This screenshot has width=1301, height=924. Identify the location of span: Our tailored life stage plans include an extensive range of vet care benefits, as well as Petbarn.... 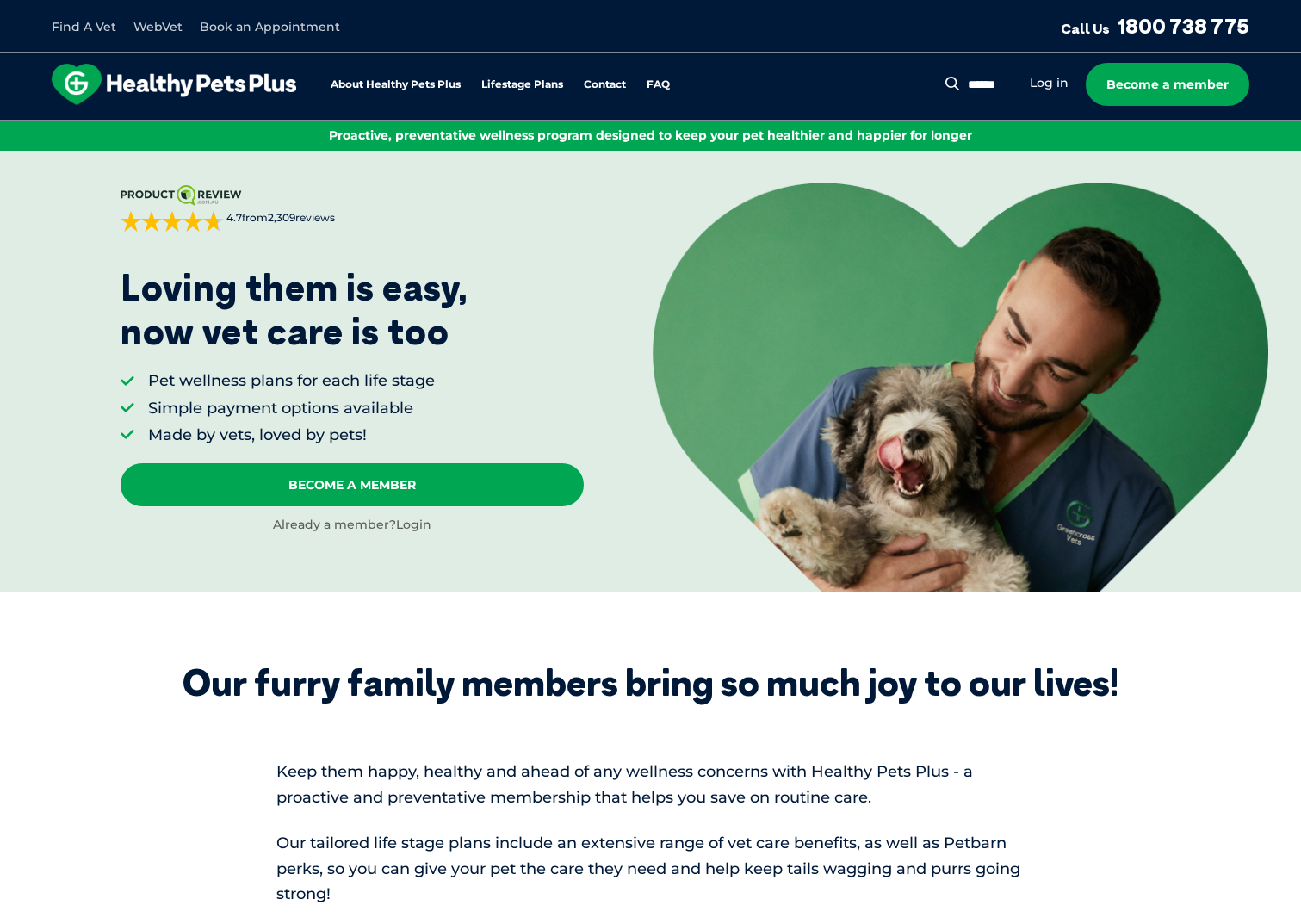
(649, 869).